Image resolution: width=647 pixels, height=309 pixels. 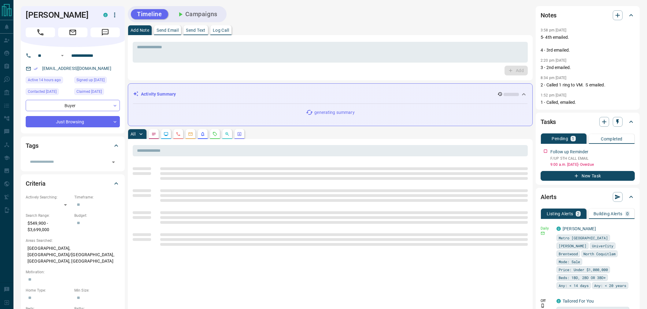 What do you see at coordinates (133, 134) in the screenshot?
I see `p: All` at bounding box center [133, 134].